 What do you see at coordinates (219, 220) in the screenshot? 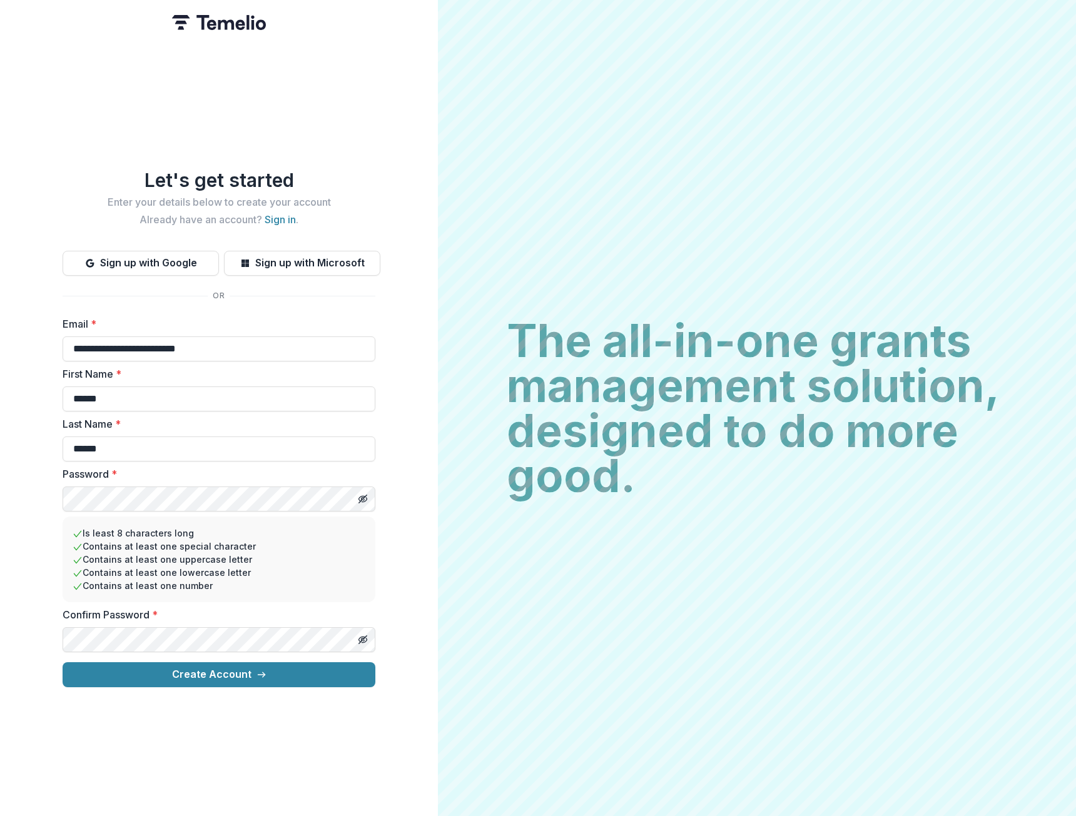
I see `h2: Already have an account? .` at bounding box center [219, 220].